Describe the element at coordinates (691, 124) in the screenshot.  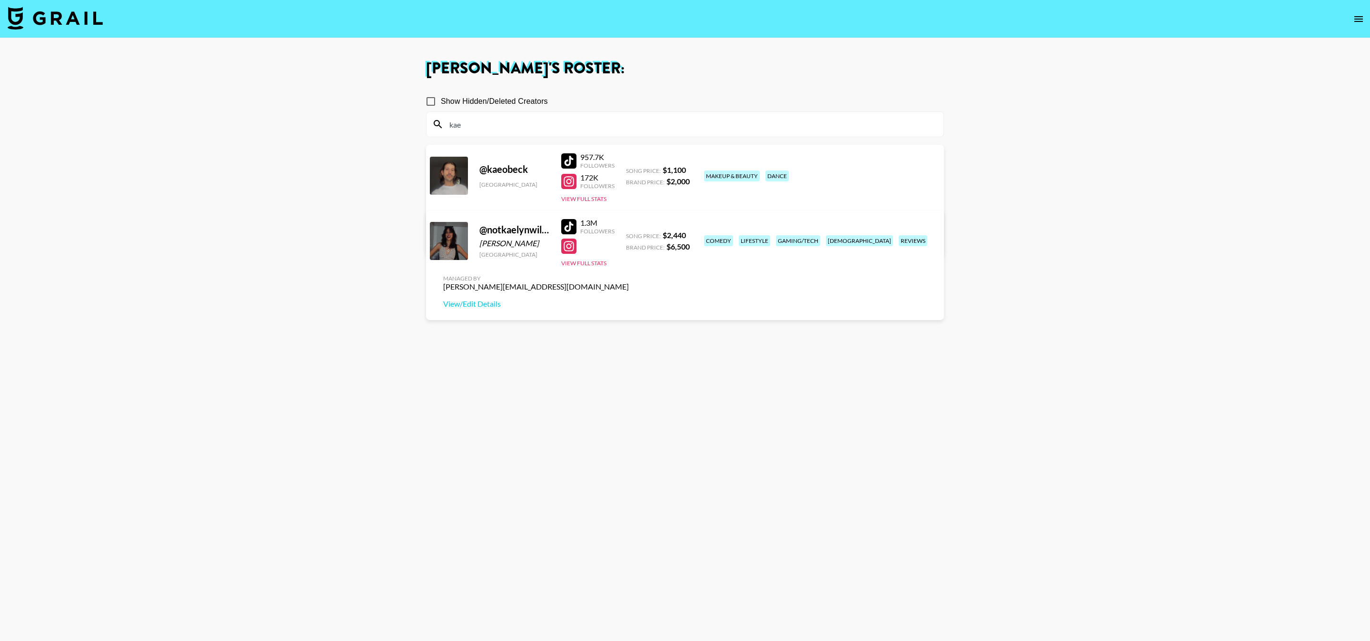
I see `input: Search by User Name` at that location.